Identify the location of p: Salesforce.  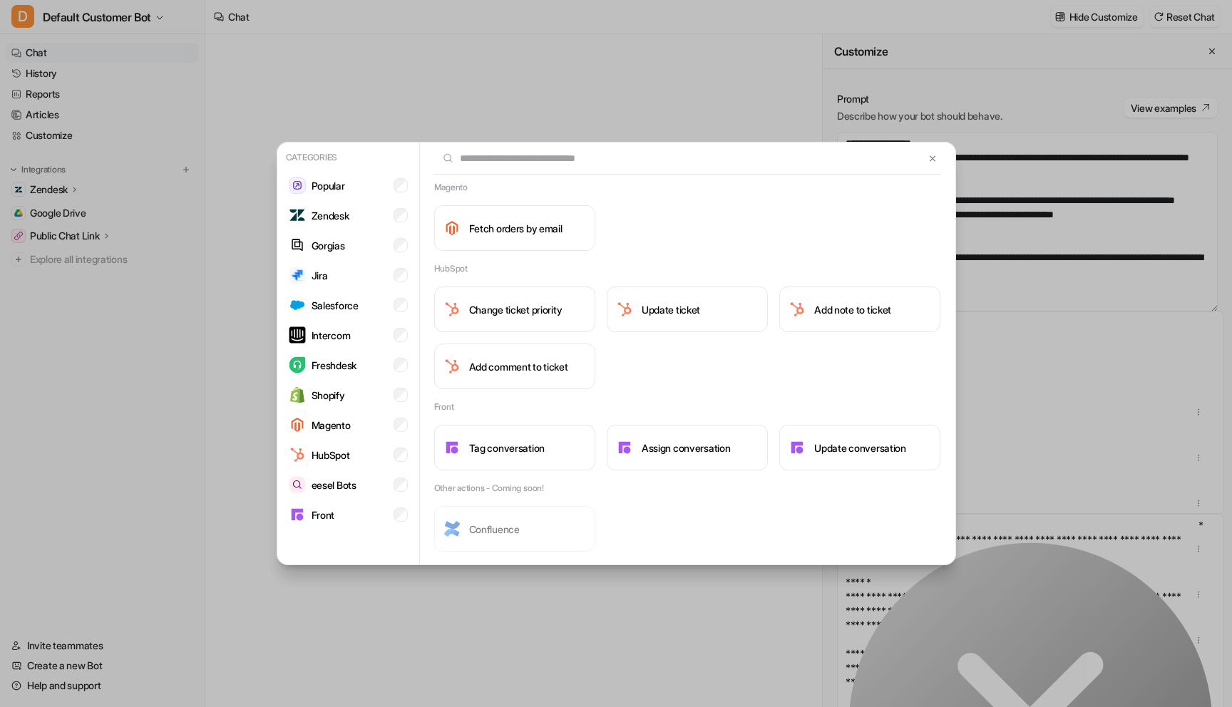
(335, 305).